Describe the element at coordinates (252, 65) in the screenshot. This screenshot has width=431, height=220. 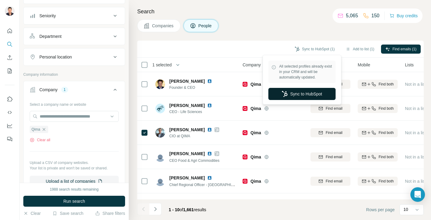
I see `span: Company` at that location.